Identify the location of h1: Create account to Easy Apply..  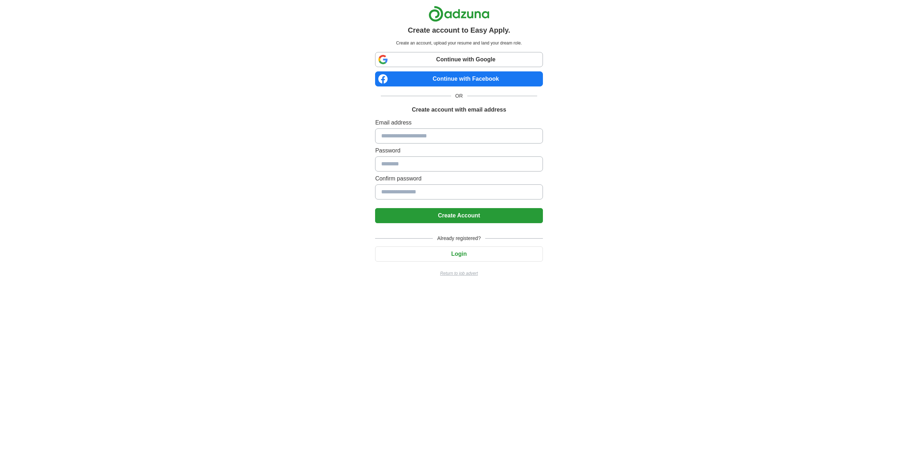
(459, 30).